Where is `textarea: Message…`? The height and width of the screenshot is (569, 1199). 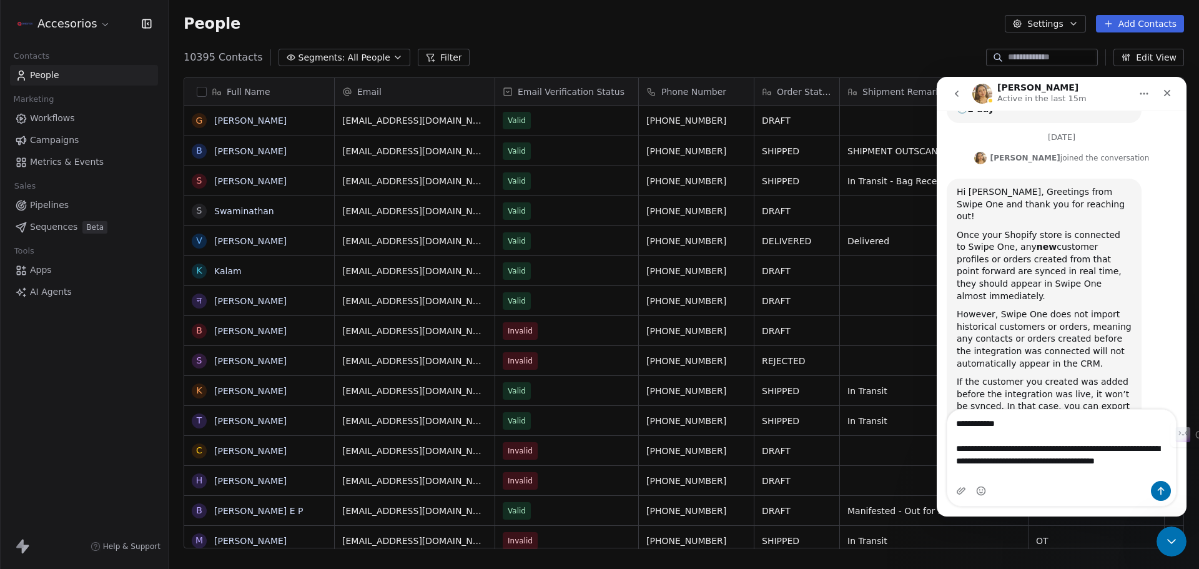
textarea: Message… is located at coordinates (125, 368).